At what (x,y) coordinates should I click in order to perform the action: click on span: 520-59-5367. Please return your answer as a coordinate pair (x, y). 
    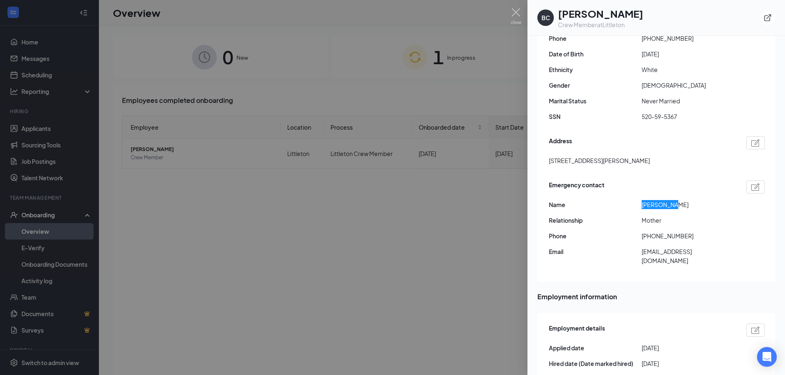
    Looking at the image, I should click on (688, 117).